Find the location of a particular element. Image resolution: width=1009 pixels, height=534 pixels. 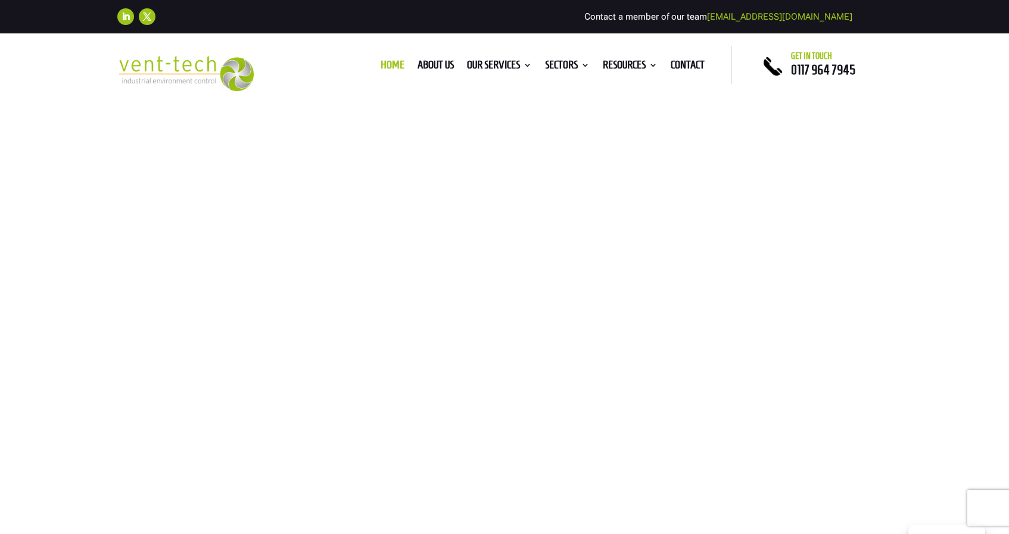

img: 2023-09-27T08_35_16.549ZVENT-TECH---Clear-background is located at coordinates (185, 73).